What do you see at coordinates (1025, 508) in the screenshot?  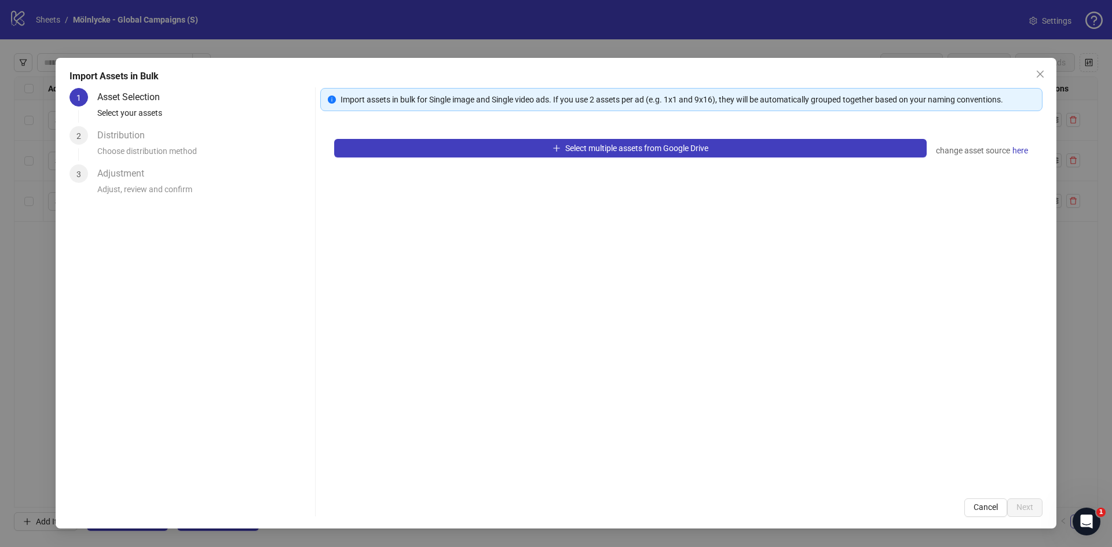 I see `button: Next` at bounding box center [1025, 508].